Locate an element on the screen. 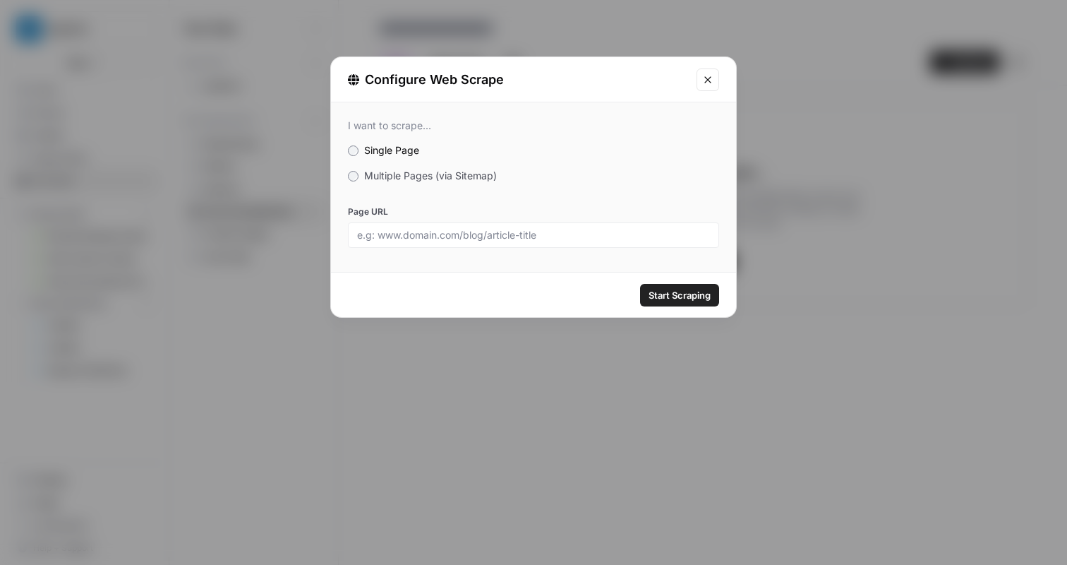 The width and height of the screenshot is (1067, 565). label: Page URL is located at coordinates (534, 212).